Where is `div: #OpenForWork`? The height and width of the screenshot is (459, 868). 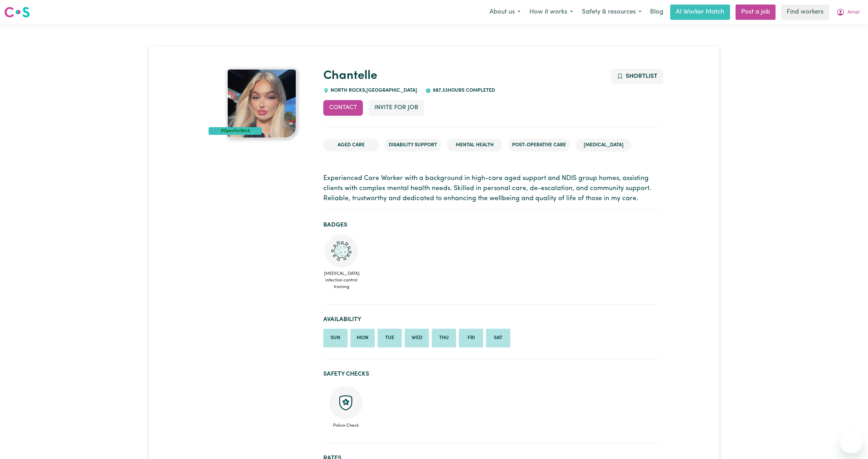
div: #OpenForWork is located at coordinates (235, 131).